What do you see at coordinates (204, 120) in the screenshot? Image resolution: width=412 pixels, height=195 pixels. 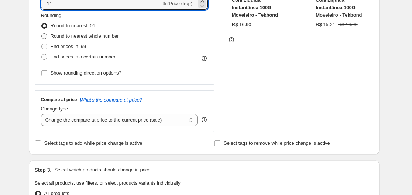 I see `div: help` at bounding box center [204, 120].